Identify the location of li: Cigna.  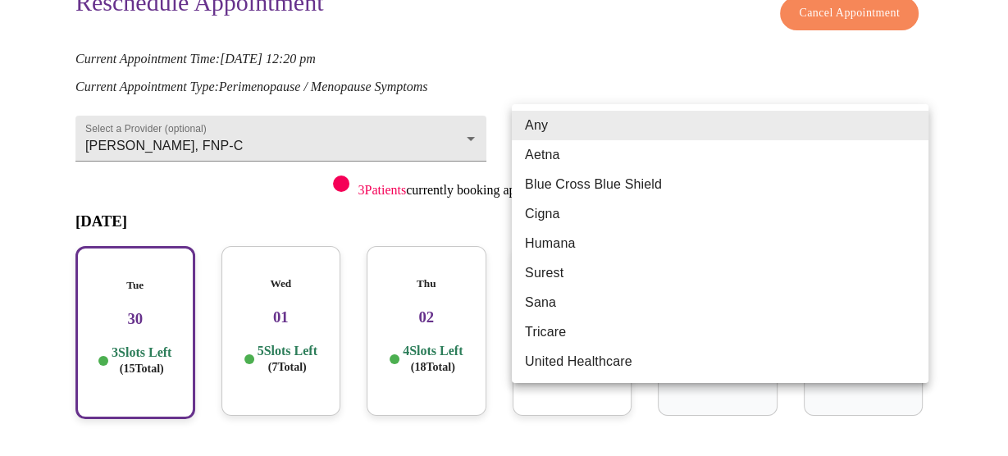
(720, 214).